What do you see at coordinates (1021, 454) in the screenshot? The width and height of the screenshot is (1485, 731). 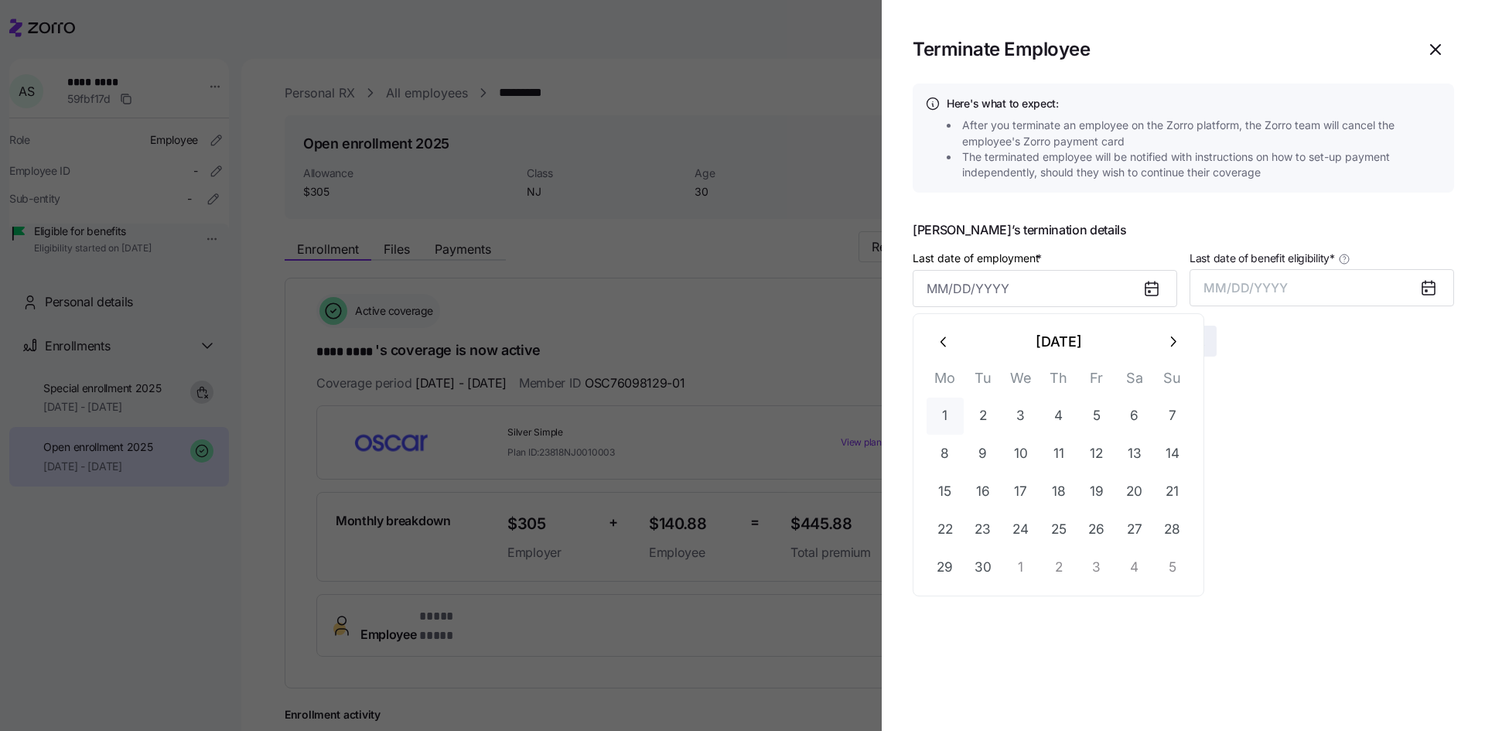 I see `button: 10 September 2025` at bounding box center [1021, 454].